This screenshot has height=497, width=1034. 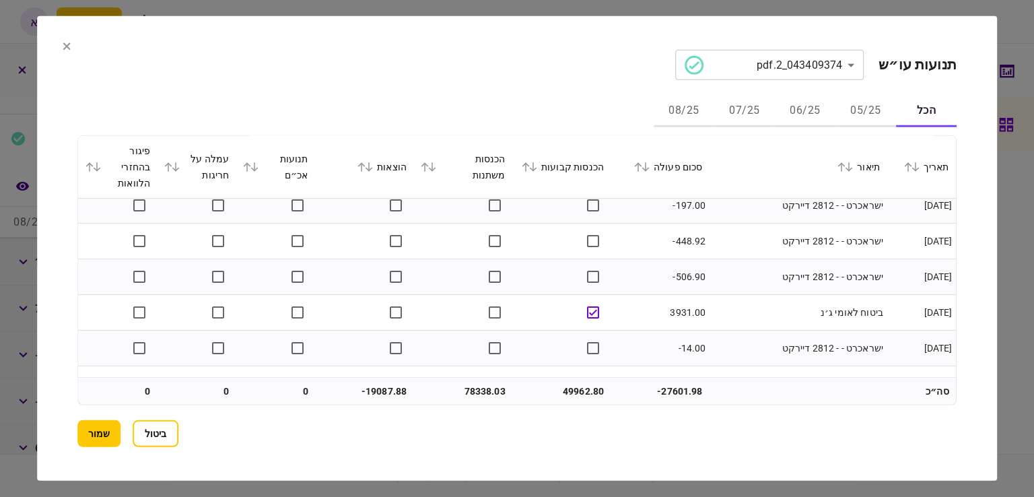 I want to click on h2: תנועות עו״ש, so click(x=917, y=65).